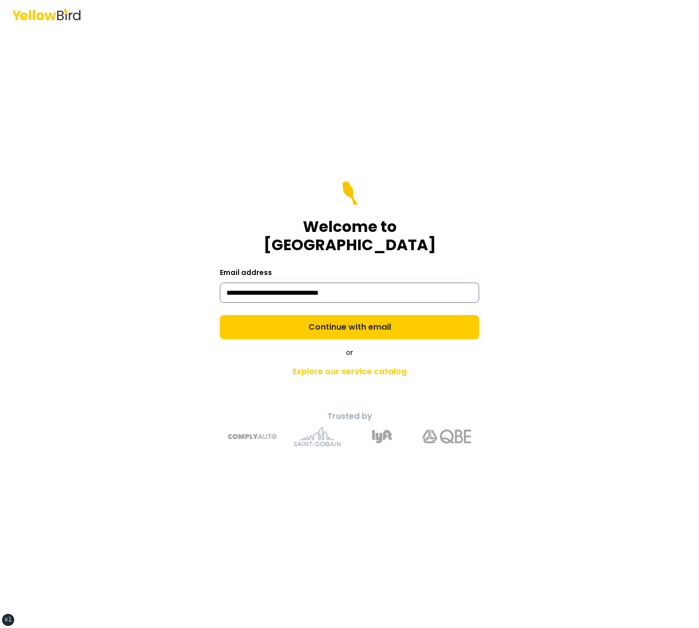 The width and height of the screenshot is (699, 628). I want to click on div: xl, so click(8, 620).